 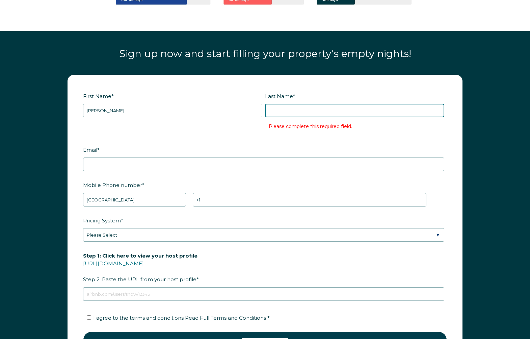 I want to click on input: airbnb.com/users/show/12345, so click(x=264, y=294).